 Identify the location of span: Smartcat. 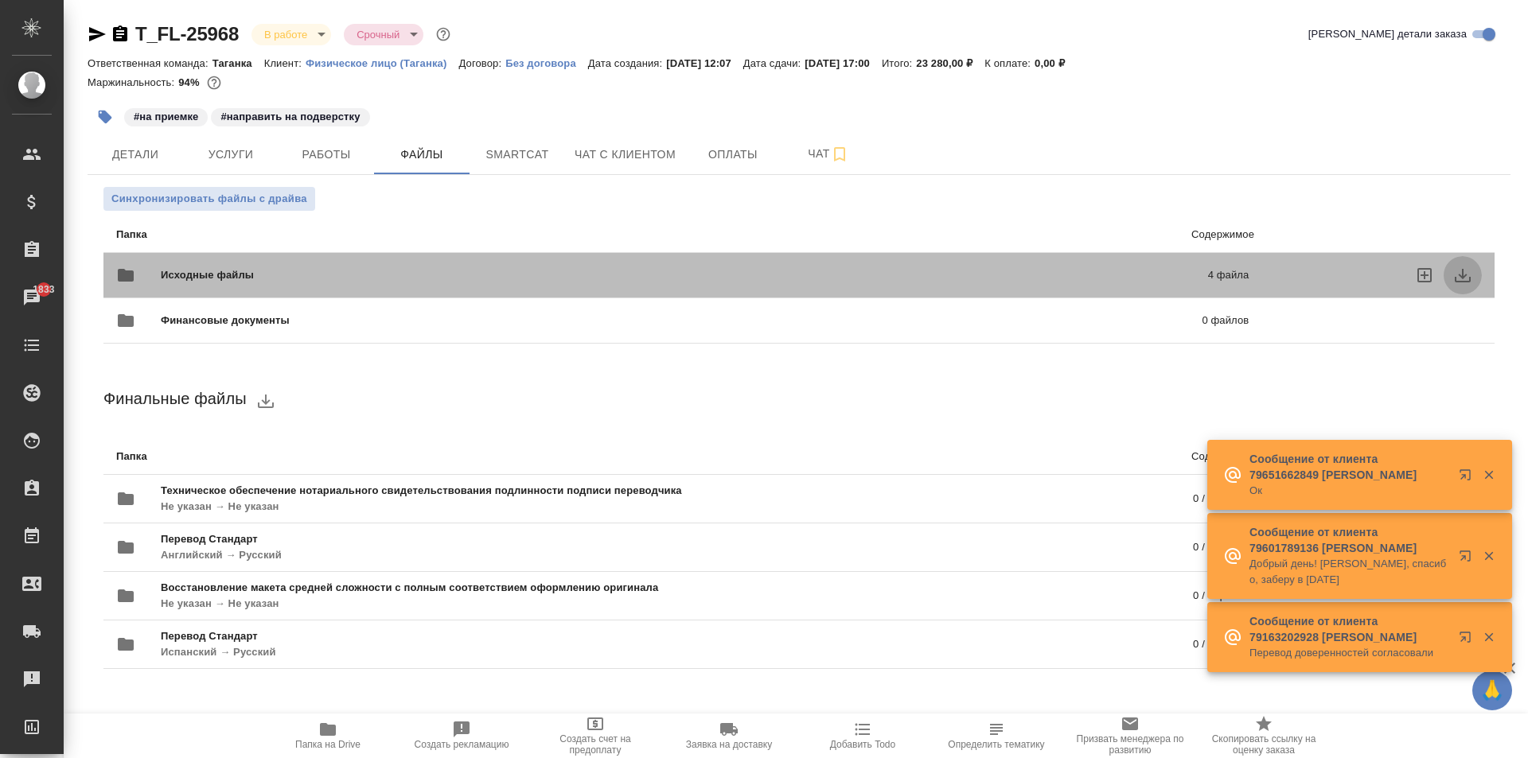
(517, 154).